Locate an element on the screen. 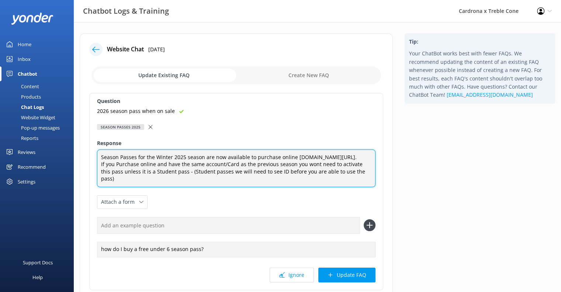 Image resolution: width=561 pixels, height=292 pixels. h4: Tip: is located at coordinates (480, 42).